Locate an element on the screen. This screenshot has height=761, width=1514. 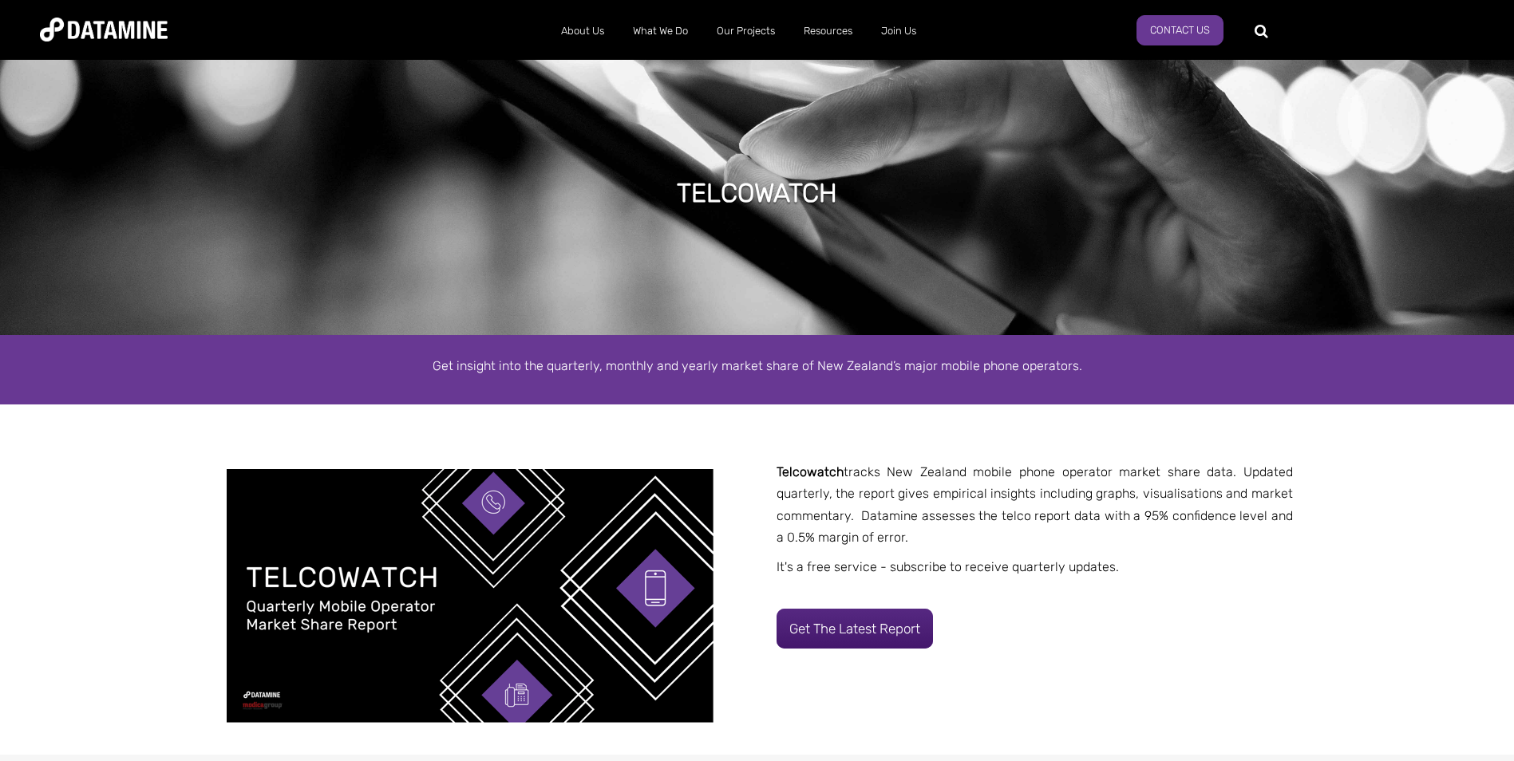
img: Datamine is located at coordinates (104, 30).